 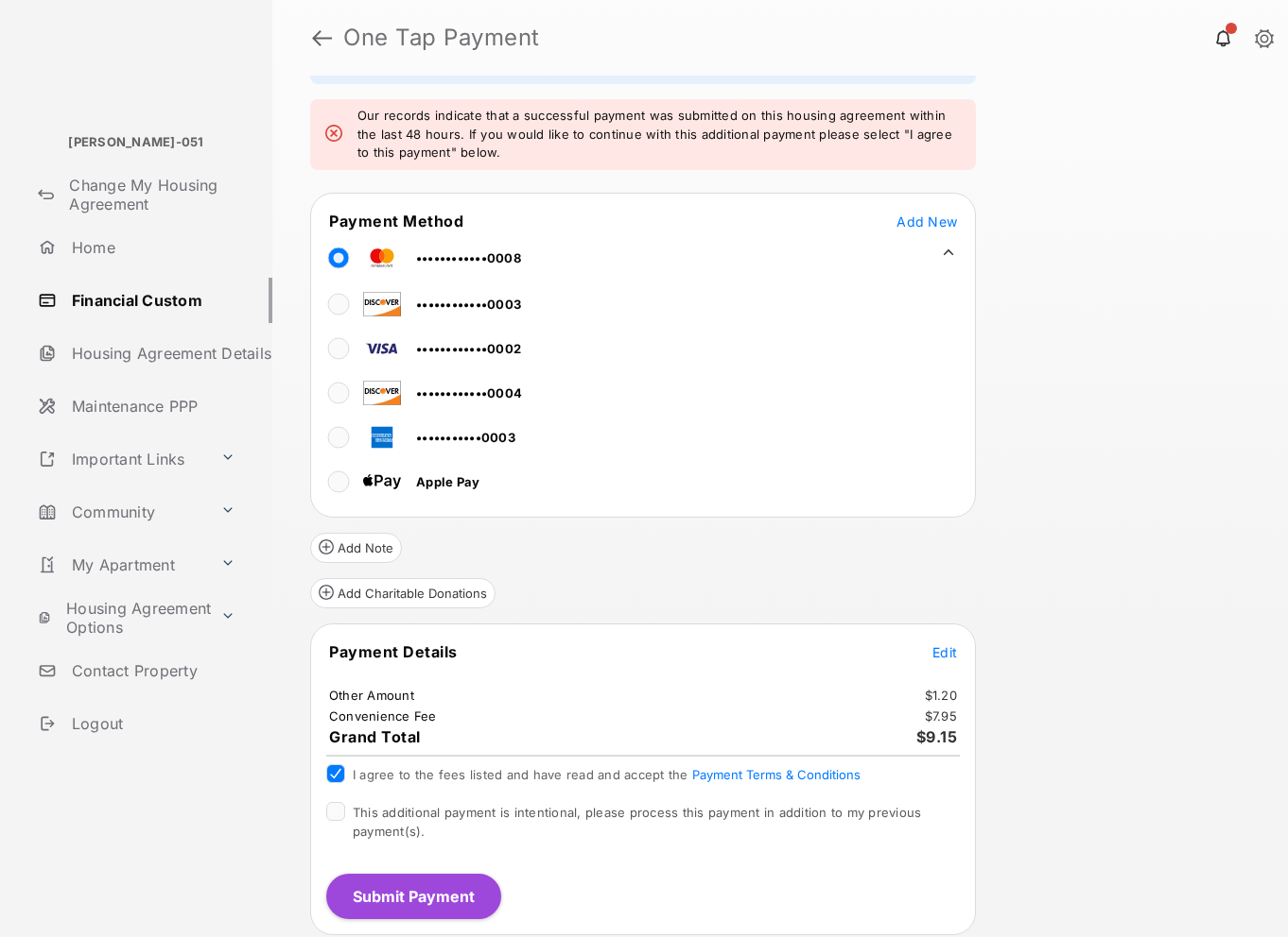 What do you see at coordinates (403, 593) in the screenshot?
I see `button: Add Charitable Donations` at bounding box center [403, 593].